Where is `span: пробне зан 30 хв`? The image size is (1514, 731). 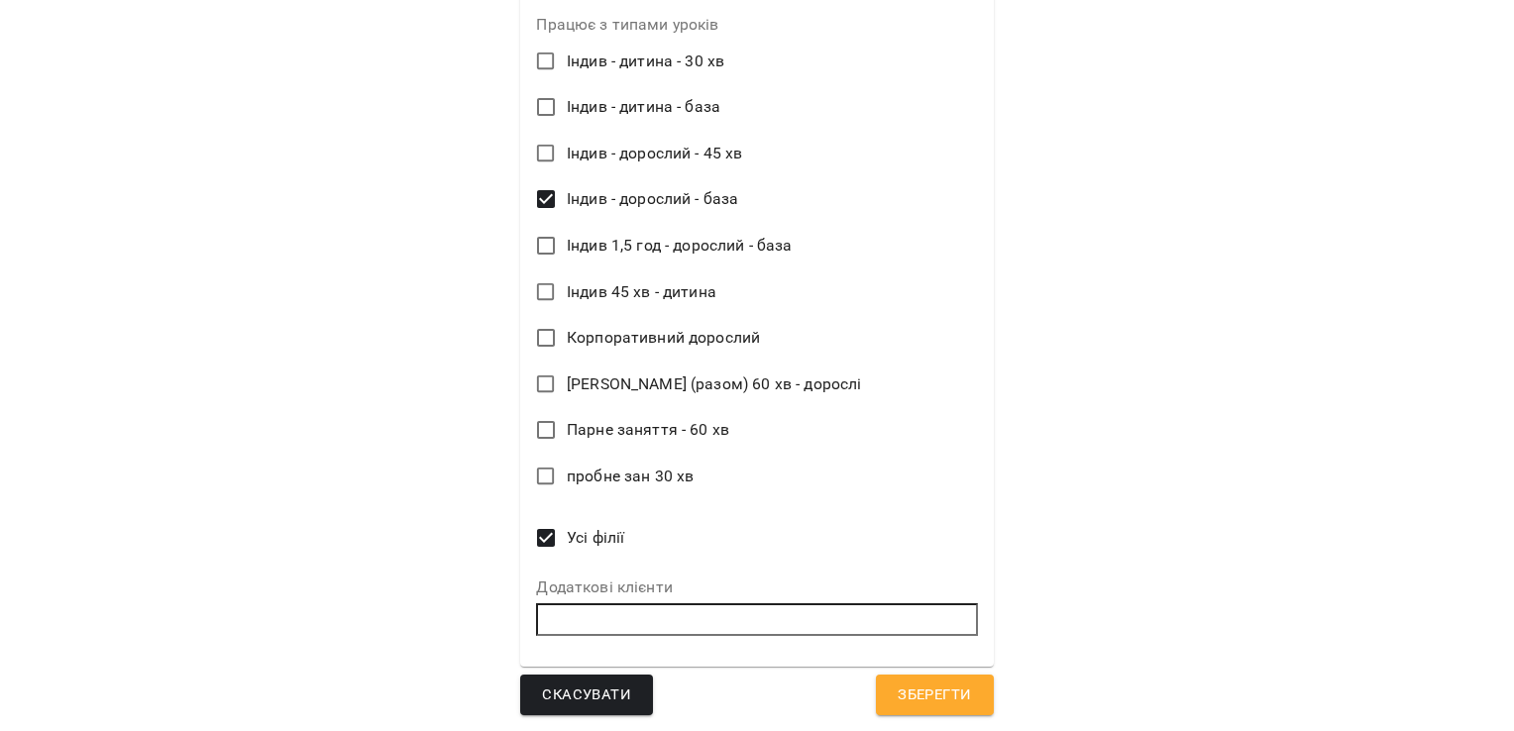
span: пробне зан 30 хв is located at coordinates (630, 477).